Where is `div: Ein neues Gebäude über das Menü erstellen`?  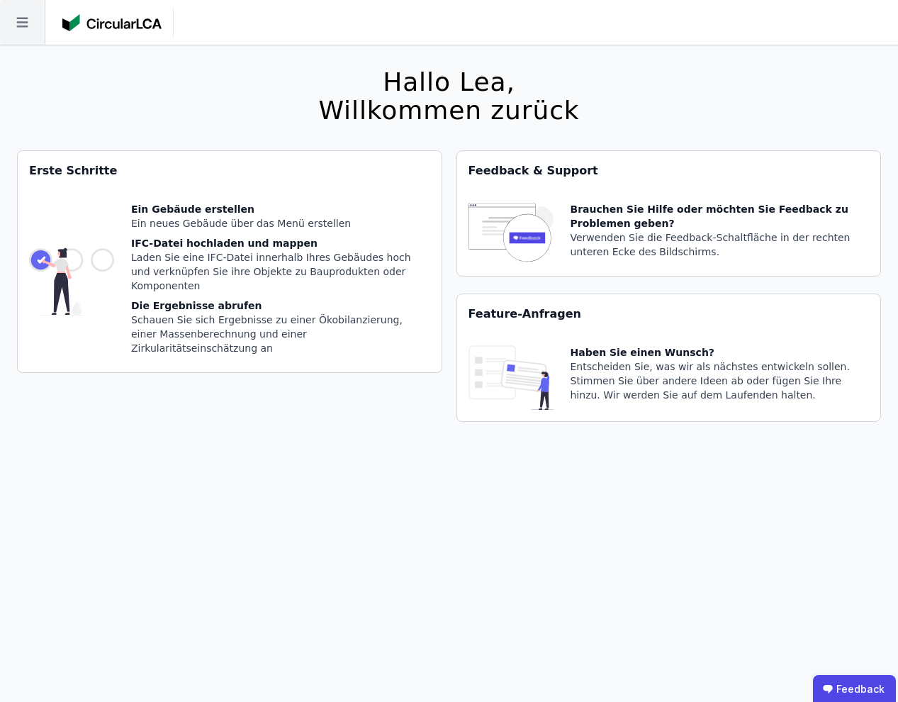 div: Ein neues Gebäude über das Menü erstellen is located at coordinates (281, 223).